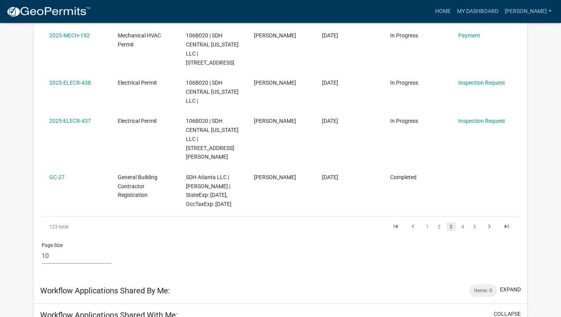 The width and height of the screenshot is (561, 317). What do you see at coordinates (70, 121) in the screenshot?
I see `a: 2025-ELECR-437` at bounding box center [70, 121].